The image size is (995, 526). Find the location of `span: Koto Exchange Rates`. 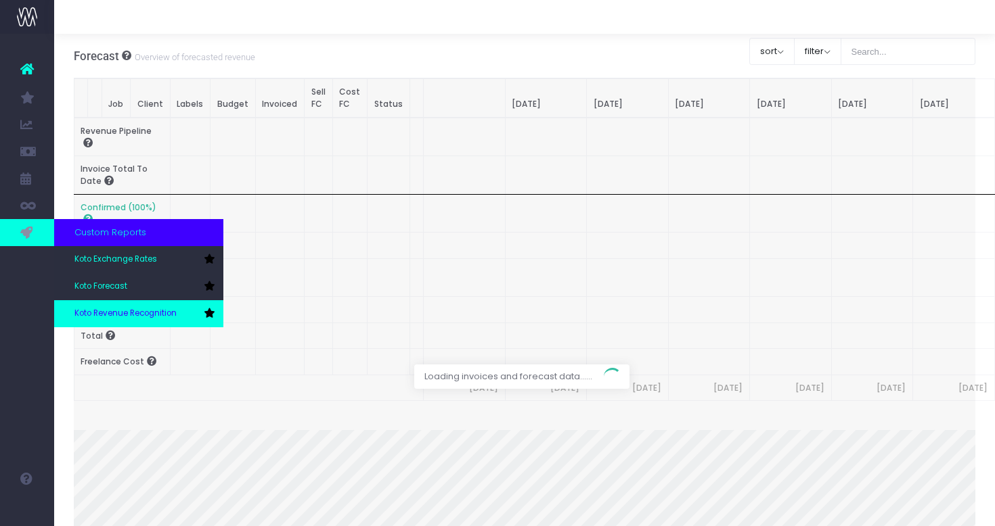

span: Koto Exchange Rates is located at coordinates (116, 260).